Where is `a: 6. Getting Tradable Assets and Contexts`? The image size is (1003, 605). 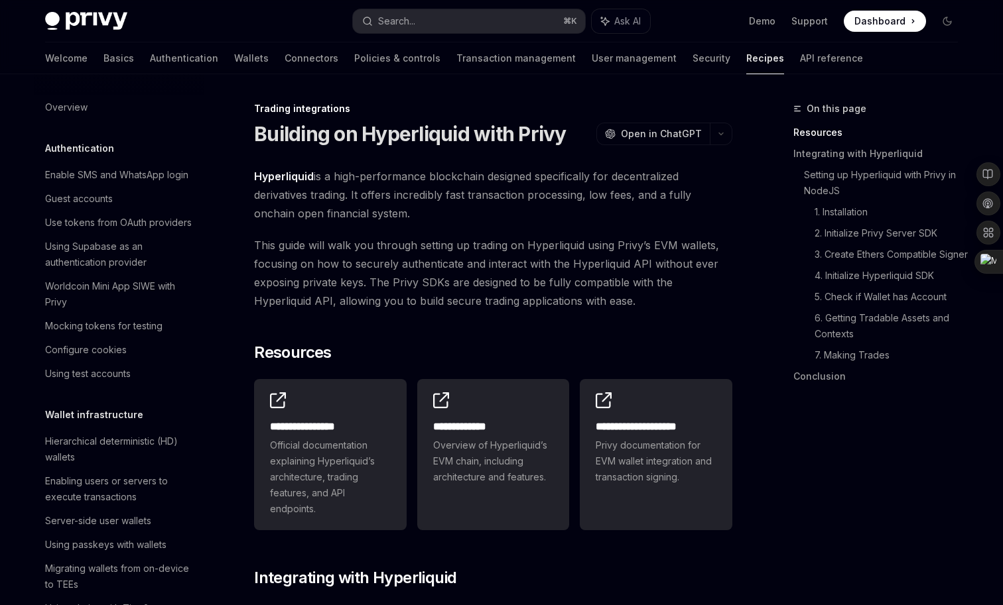 a: 6. Getting Tradable Assets and Contexts is located at coordinates (891, 326).